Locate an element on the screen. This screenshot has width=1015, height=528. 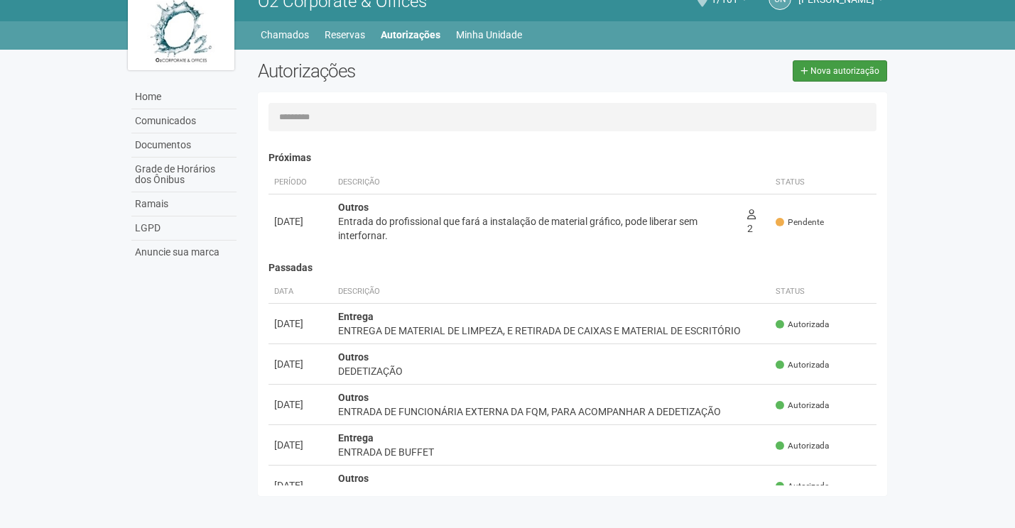
a: Nova autorização is located at coordinates (840, 71).